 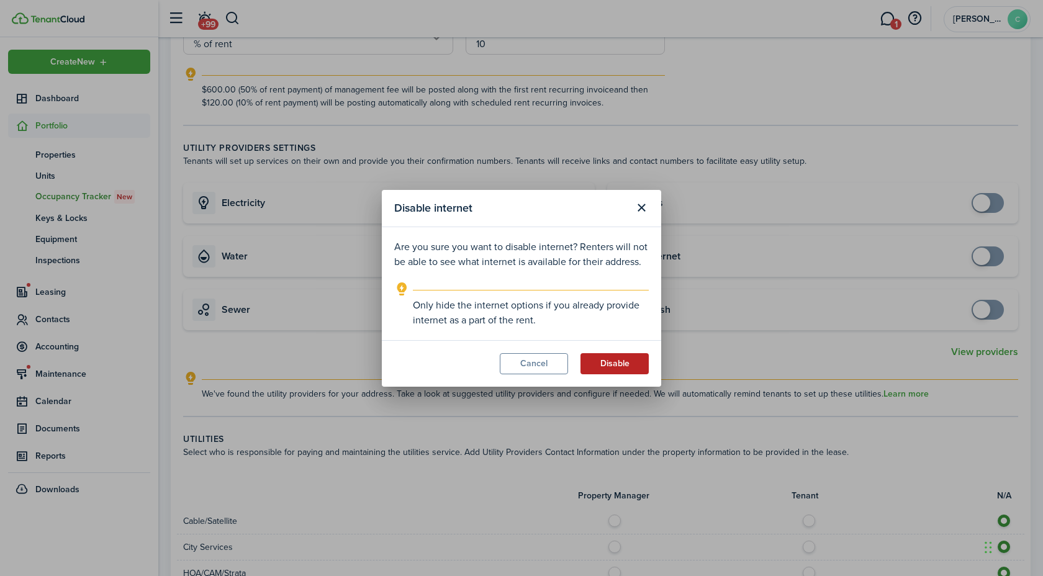 I want to click on modal-title: Disable internet, so click(x=511, y=208).